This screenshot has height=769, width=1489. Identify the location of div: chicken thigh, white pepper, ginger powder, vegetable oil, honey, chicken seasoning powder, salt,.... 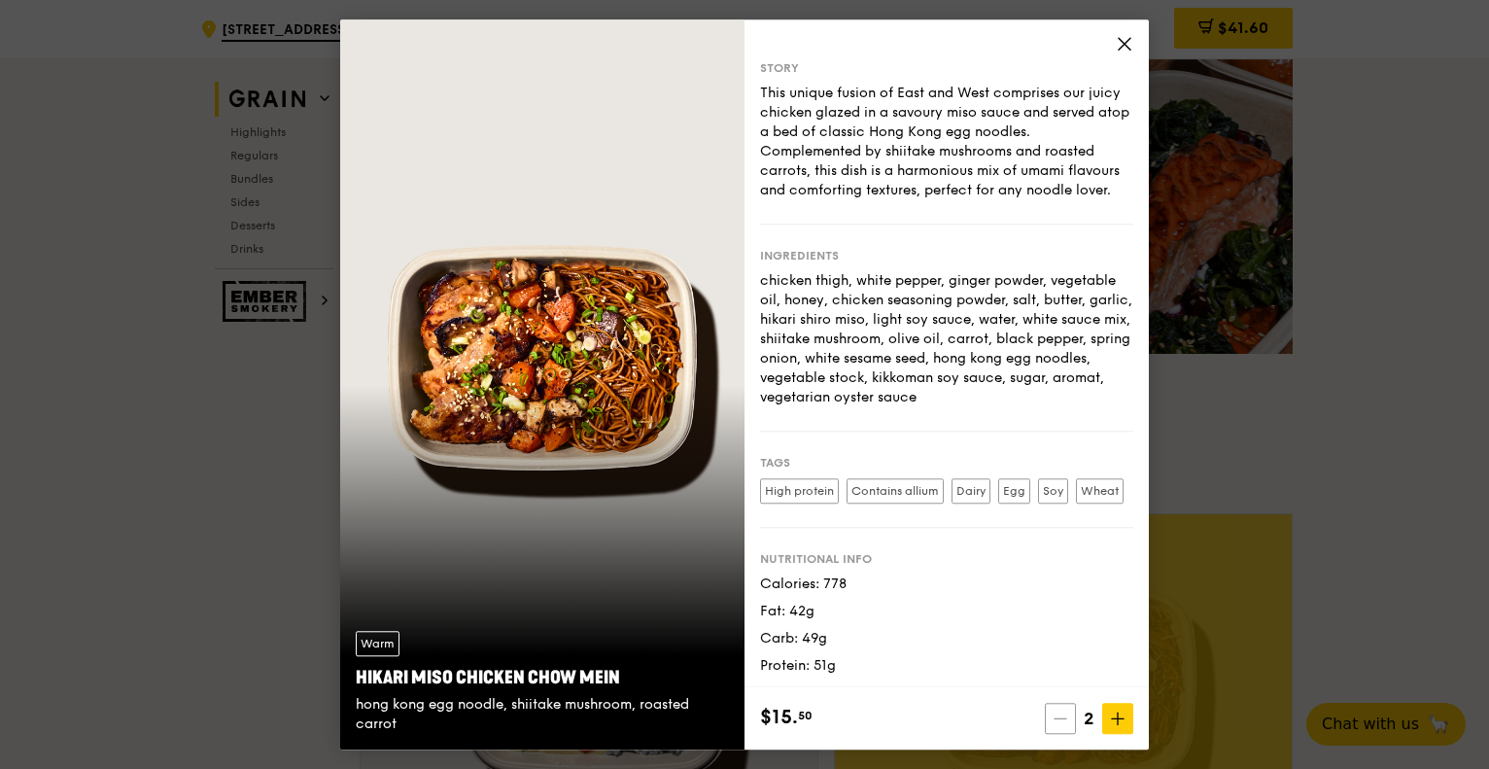
(947, 339).